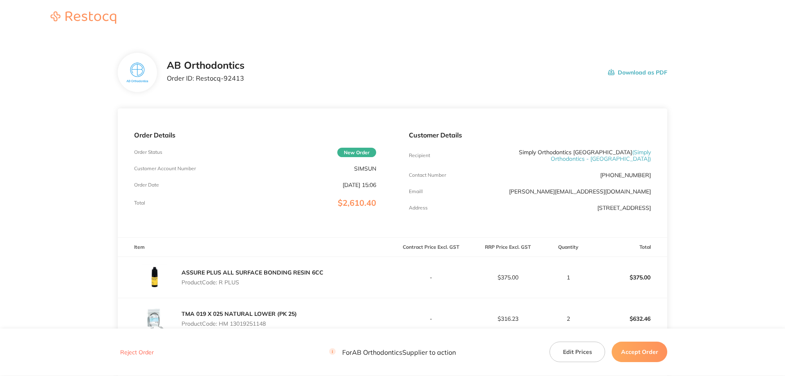 Image resolution: width=785 pixels, height=376 pixels. What do you see at coordinates (431, 247) in the screenshot?
I see `th: Contract Price Excl. GST` at bounding box center [431, 247].